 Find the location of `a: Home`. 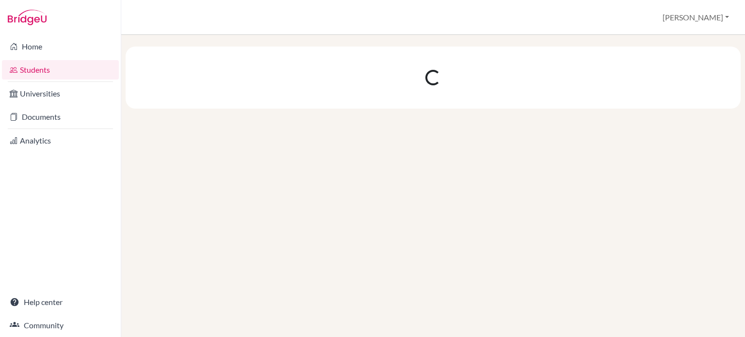

a: Home is located at coordinates (60, 47).